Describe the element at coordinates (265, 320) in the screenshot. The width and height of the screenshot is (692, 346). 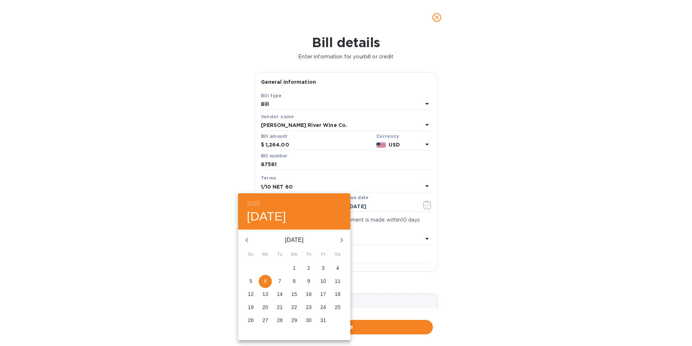
I see `p: 27` at that location.